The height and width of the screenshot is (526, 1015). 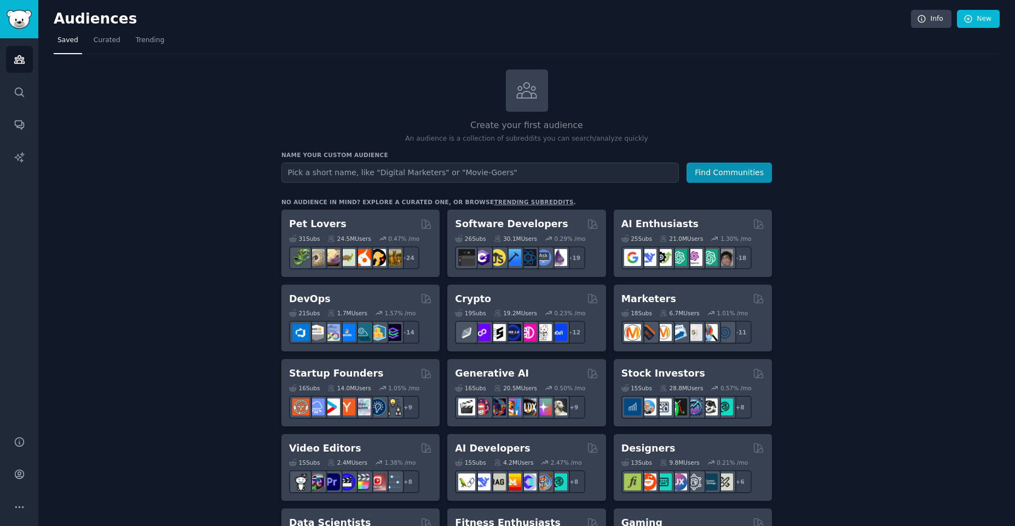 I want to click on img: Emailmarketing, so click(x=679, y=332).